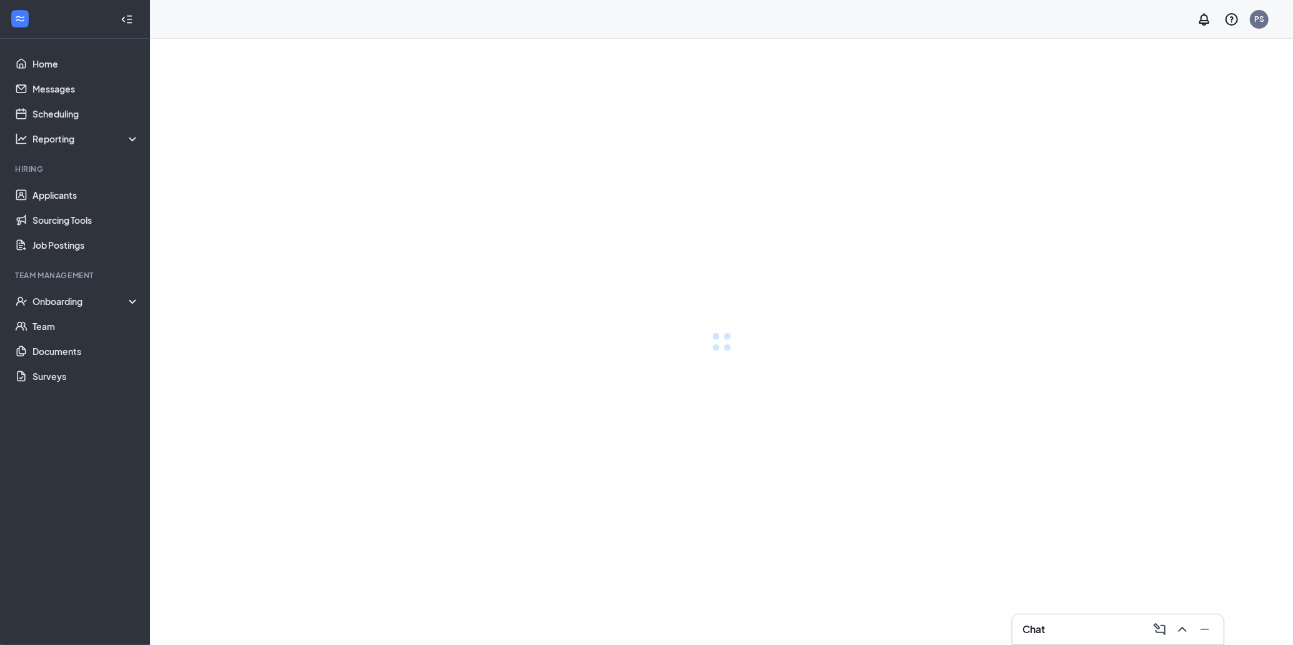  I want to click on svg: Collapse, so click(127, 19).